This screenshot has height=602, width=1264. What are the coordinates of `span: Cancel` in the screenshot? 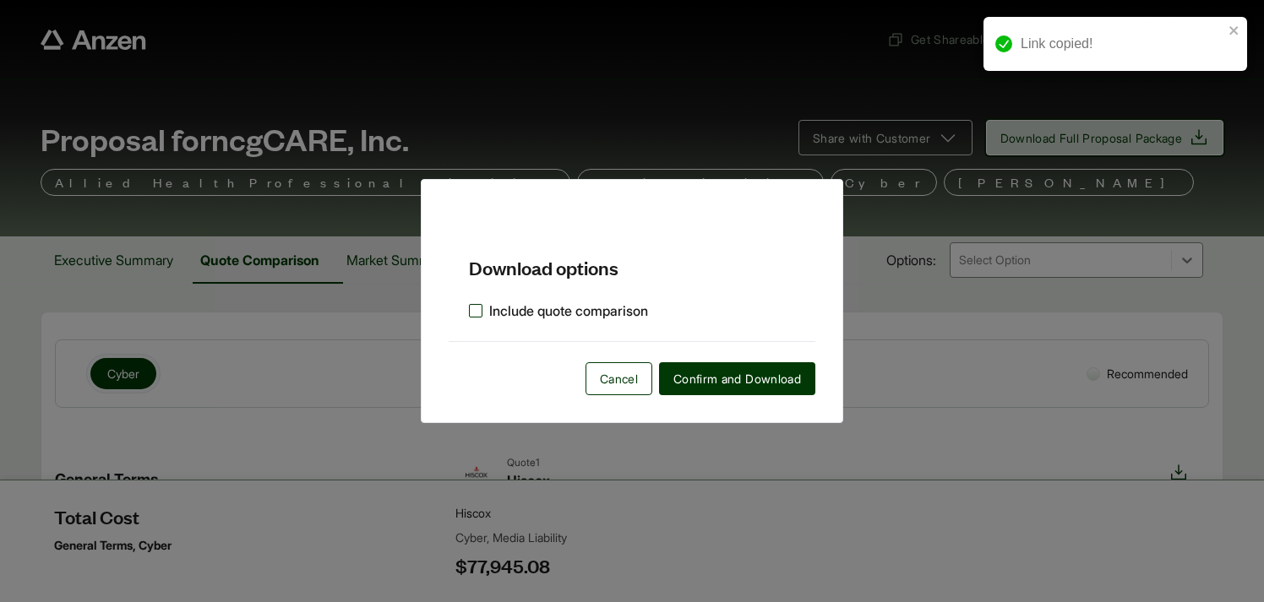 It's located at (619, 379).